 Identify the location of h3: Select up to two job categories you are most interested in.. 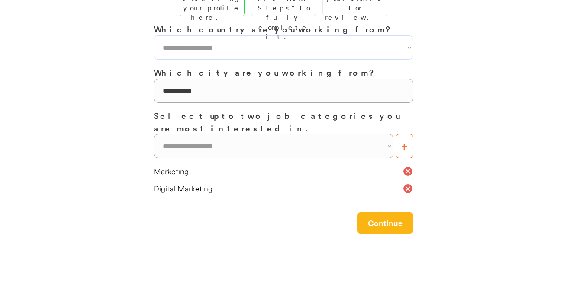
(283, 122).